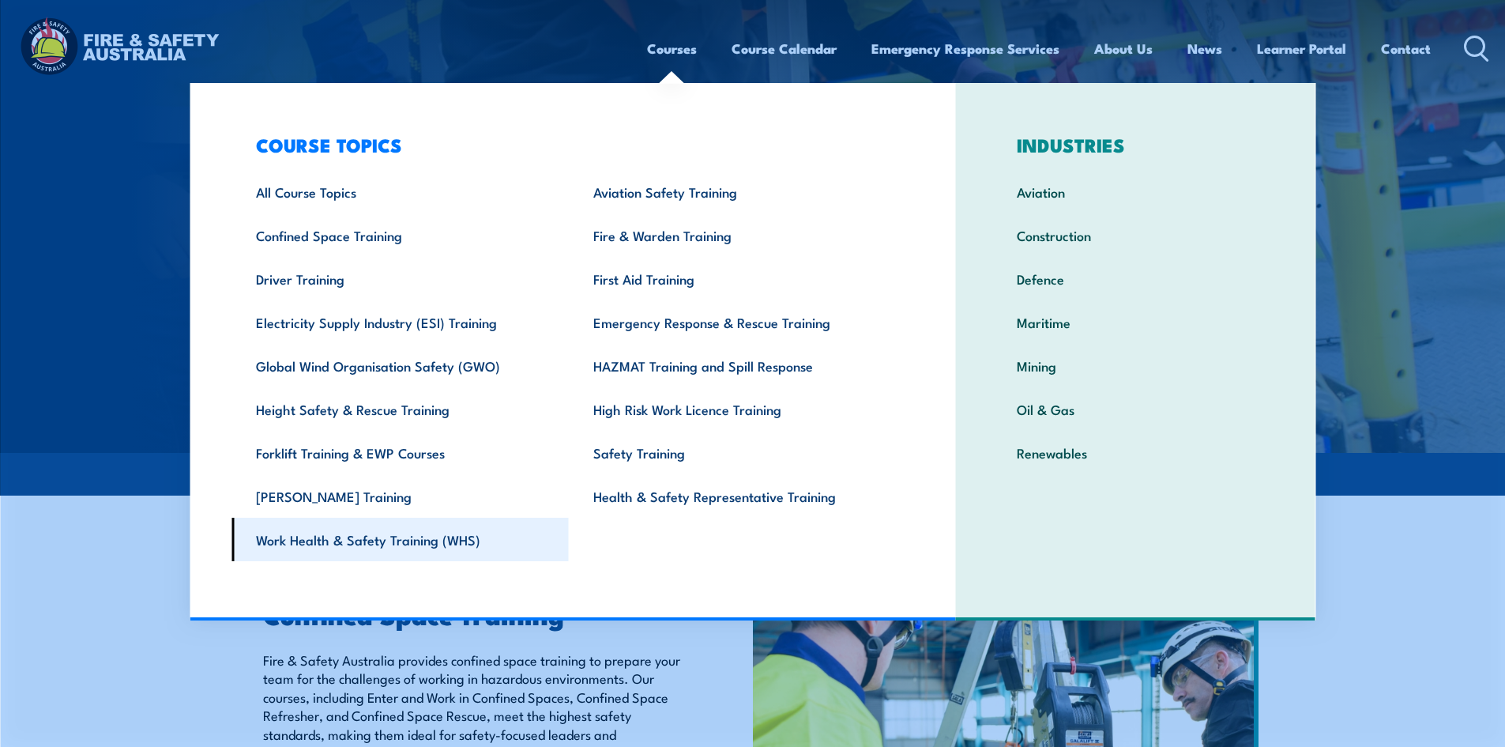 The height and width of the screenshot is (747, 1505). I want to click on a: Mining, so click(1135, 365).